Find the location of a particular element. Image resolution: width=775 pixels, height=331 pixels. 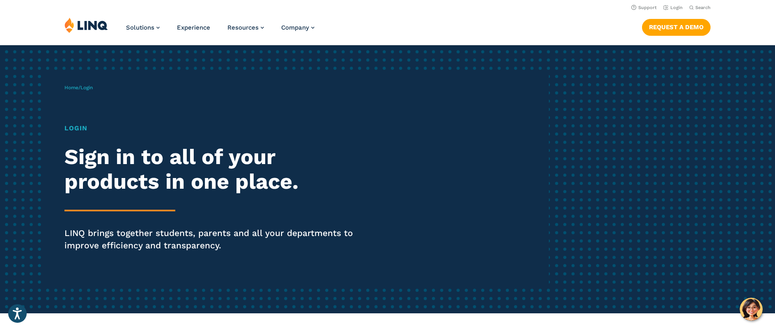

h2: Sign in to all of your products in one place. is located at coordinates (214, 169).